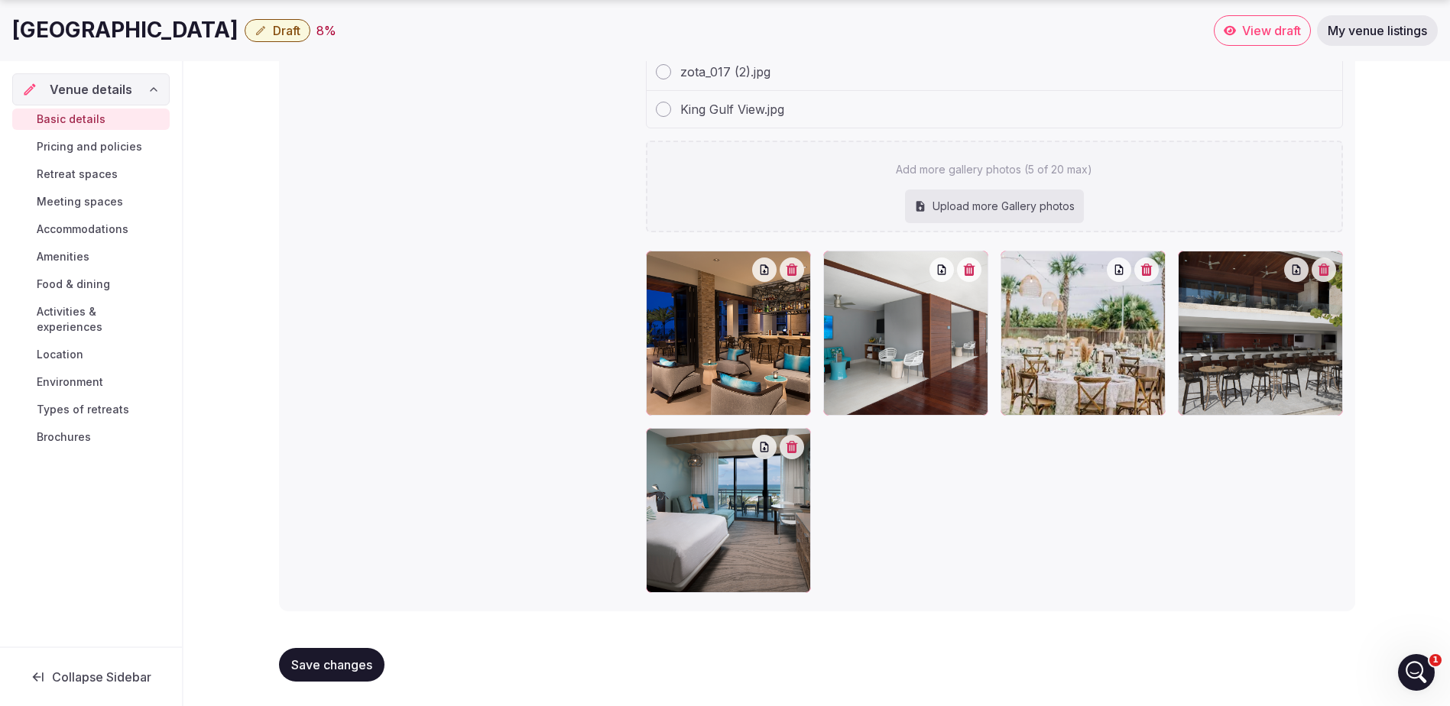  I want to click on a: My venue listings, so click(1378, 31).